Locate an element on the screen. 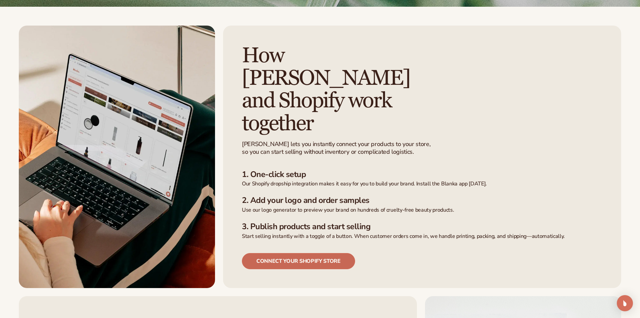 This screenshot has height=318, width=640. div: Open Intercom Messenger is located at coordinates (625, 303).